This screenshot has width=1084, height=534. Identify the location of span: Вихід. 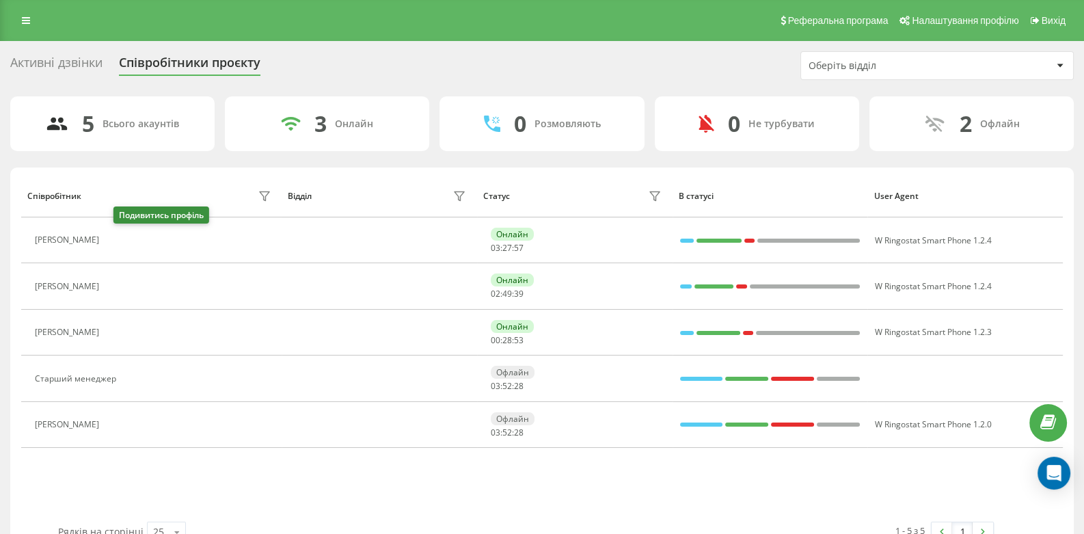
(1054, 21).